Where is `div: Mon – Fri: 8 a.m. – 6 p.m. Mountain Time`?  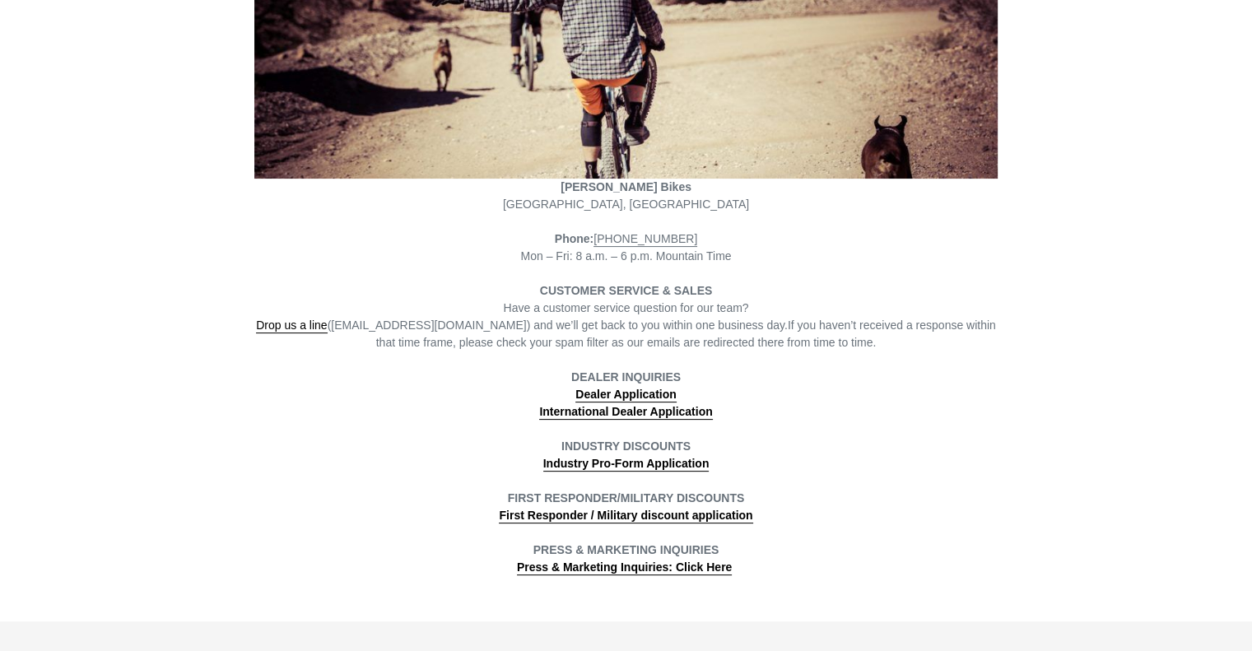 div: Mon – Fri: 8 a.m. – 6 p.m. Mountain Time is located at coordinates (626, 248).